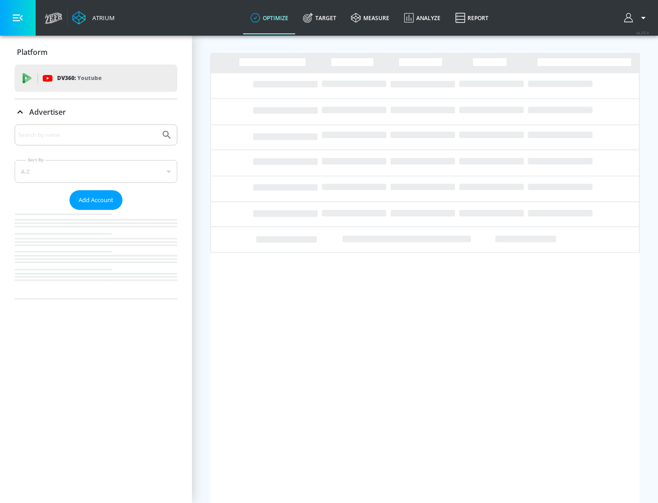  I want to click on a: Target, so click(319, 18).